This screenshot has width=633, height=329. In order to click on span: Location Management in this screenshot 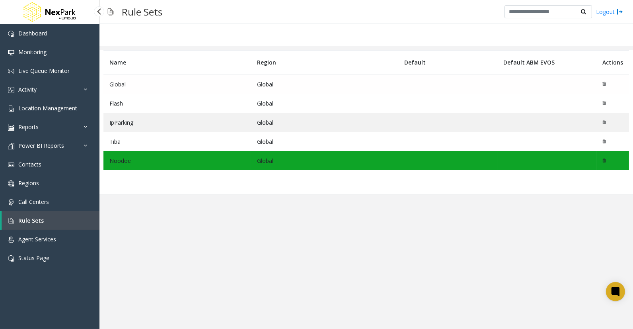, I will do `click(48, 108)`.